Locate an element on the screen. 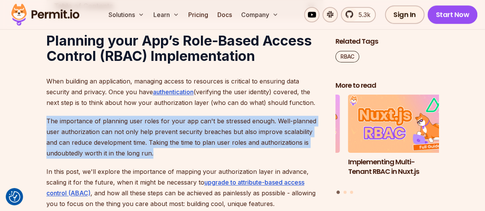  span: 5.3k is located at coordinates (362, 15).